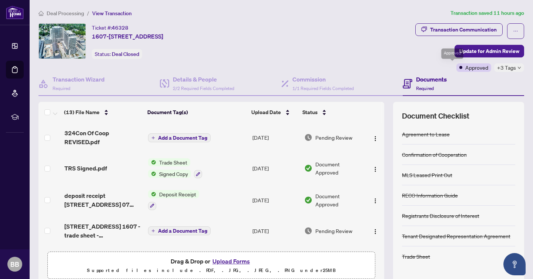 Image resolution: width=533 pixels, height=279 pixels. What do you see at coordinates (274, 112) in the screenshot?
I see `th: Upload Date` at bounding box center [274, 112].